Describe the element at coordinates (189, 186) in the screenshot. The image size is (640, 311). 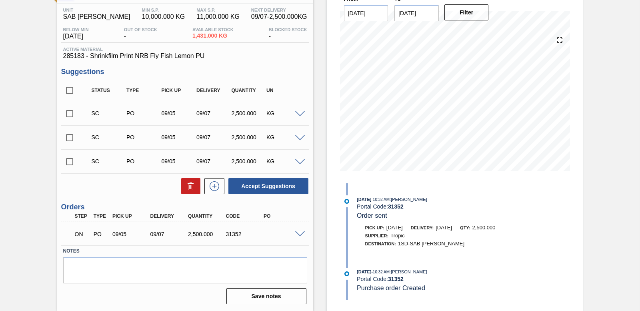
I see `div: Delete Suggestions` at that location.